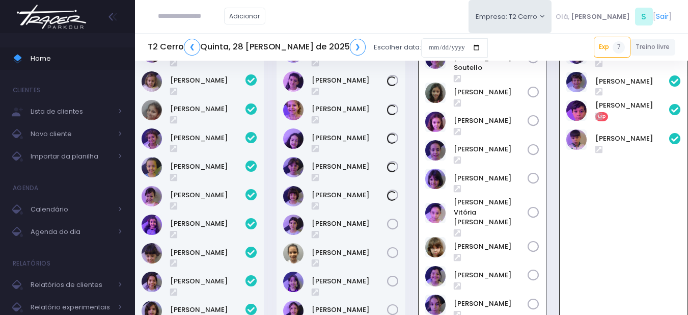  Describe the element at coordinates (293, 139) in the screenshot. I see `img: Isabela de Brito Moffa` at that location.